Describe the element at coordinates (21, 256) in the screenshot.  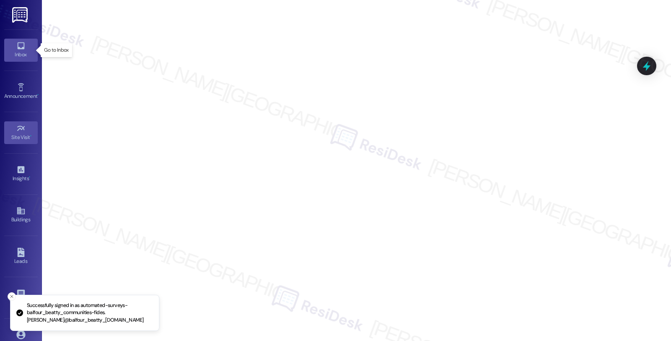
I see `a: Leads` at that location.